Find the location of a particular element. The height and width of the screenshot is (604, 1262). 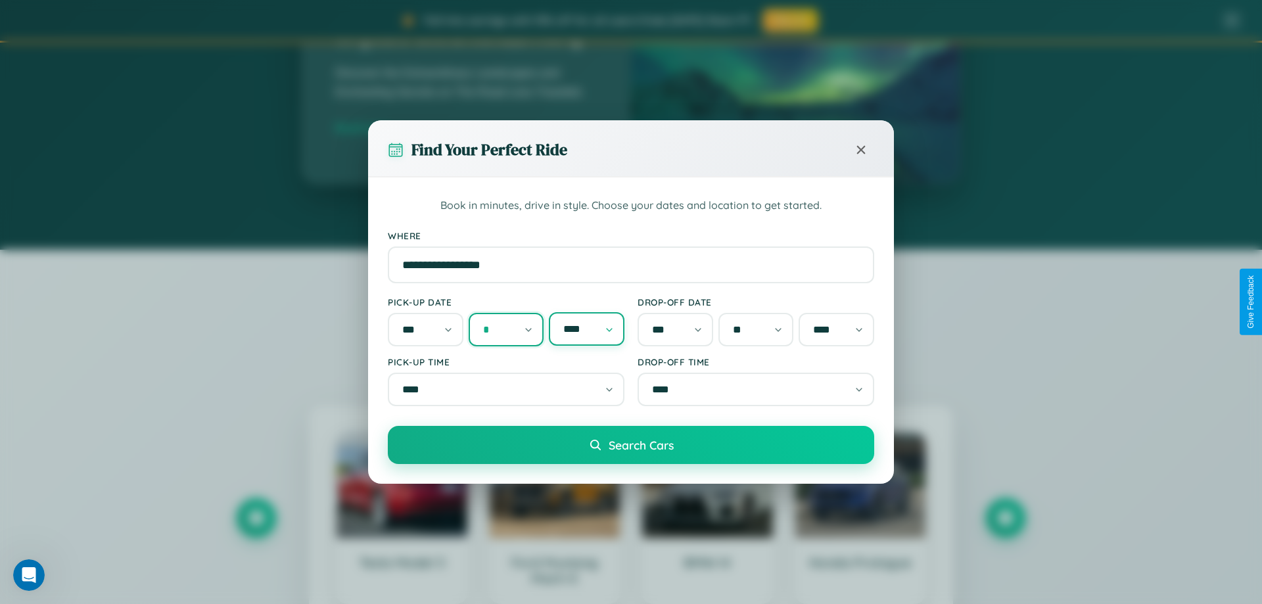

label: Pick-up Time is located at coordinates (506, 362).